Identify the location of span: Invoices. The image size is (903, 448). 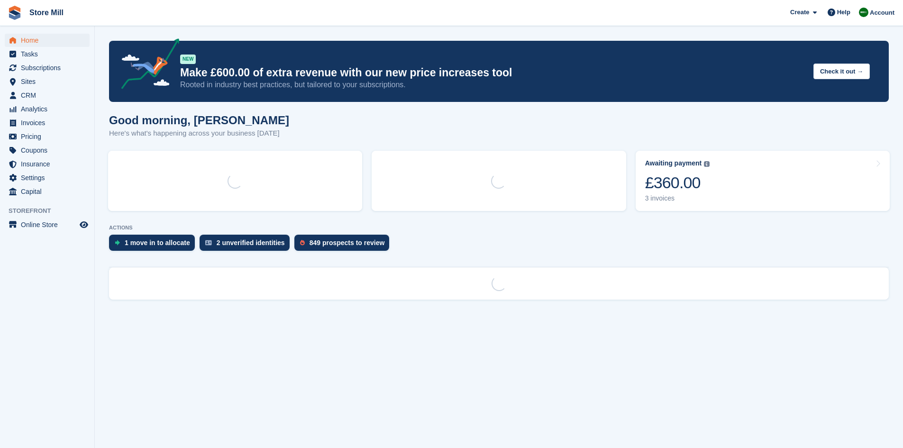
(49, 123).